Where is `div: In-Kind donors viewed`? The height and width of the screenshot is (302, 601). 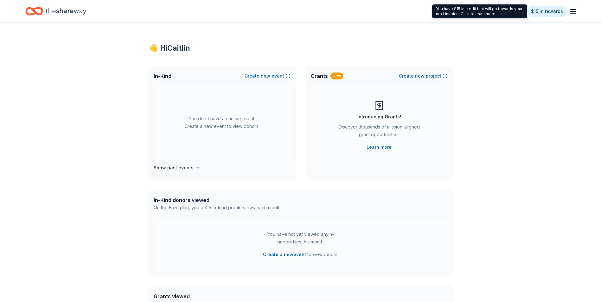
div: In-Kind donors viewed is located at coordinates (218, 200).